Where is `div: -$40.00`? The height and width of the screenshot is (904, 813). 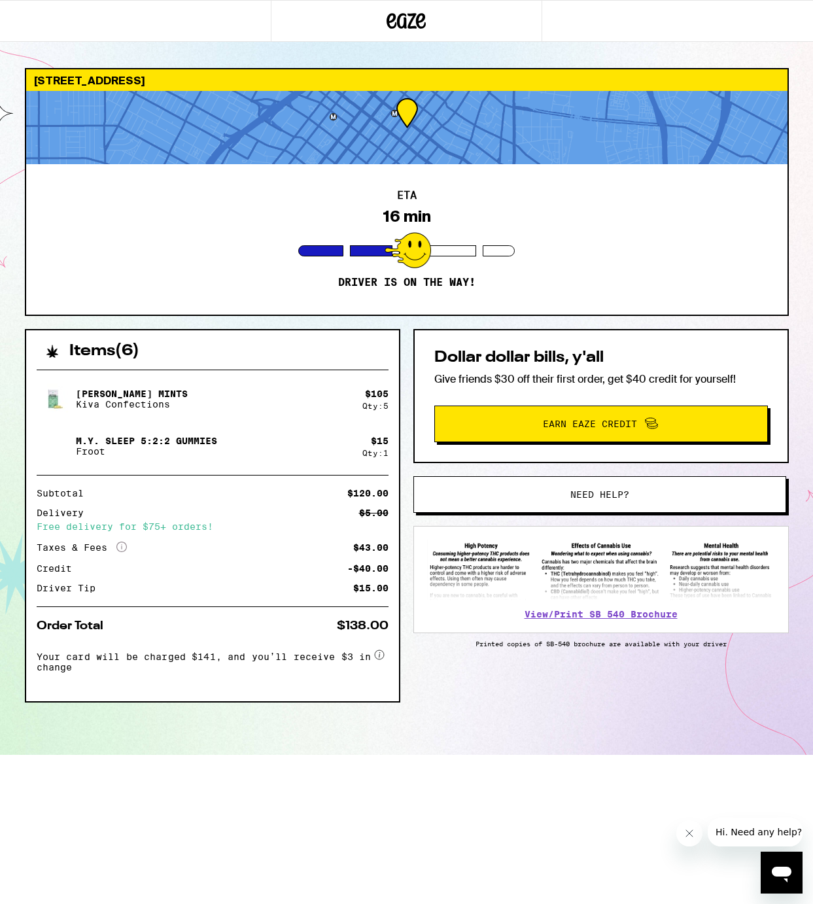
div: -$40.00 is located at coordinates (367, 568).